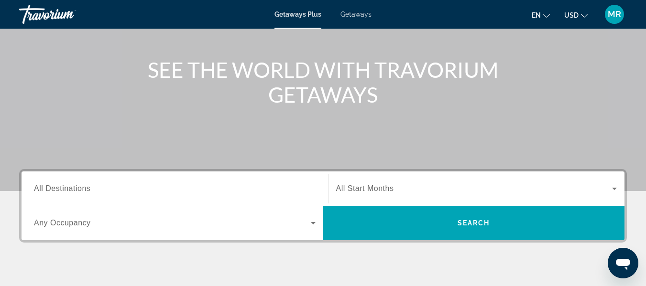 This screenshot has height=286, width=646. I want to click on span: Getaways, so click(356, 14).